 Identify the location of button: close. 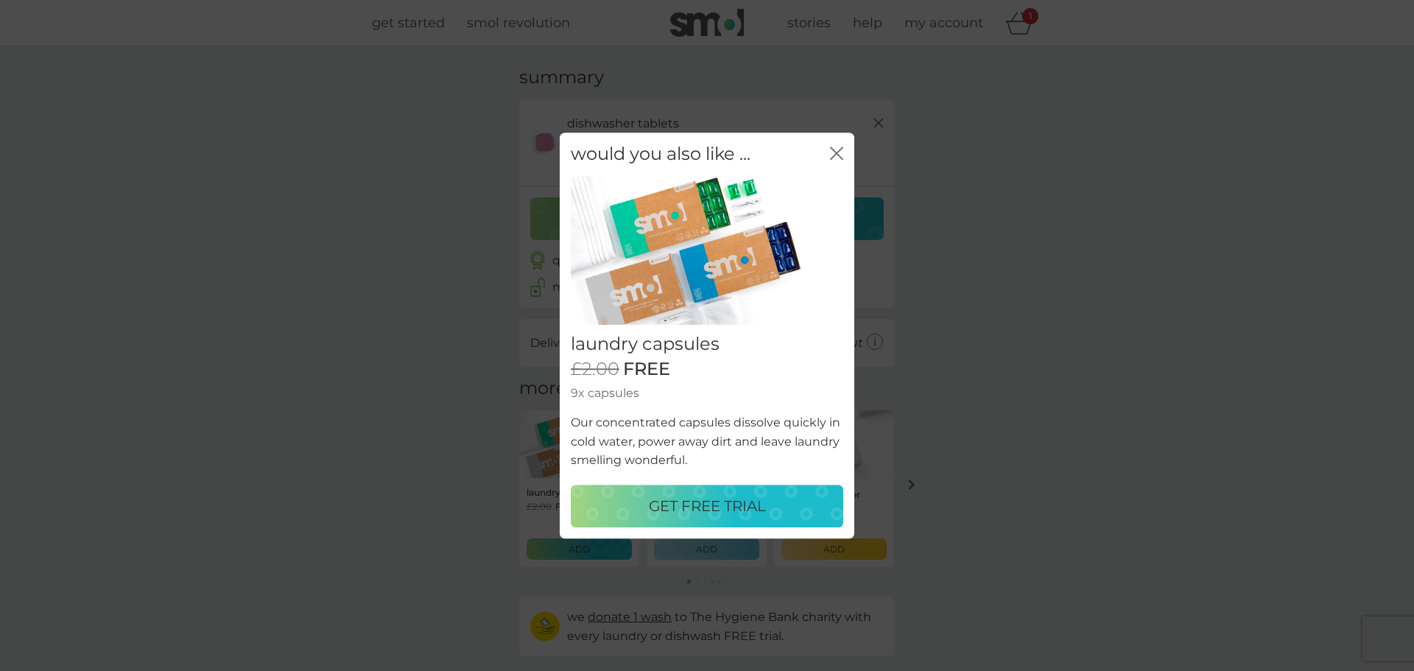
(837, 154).